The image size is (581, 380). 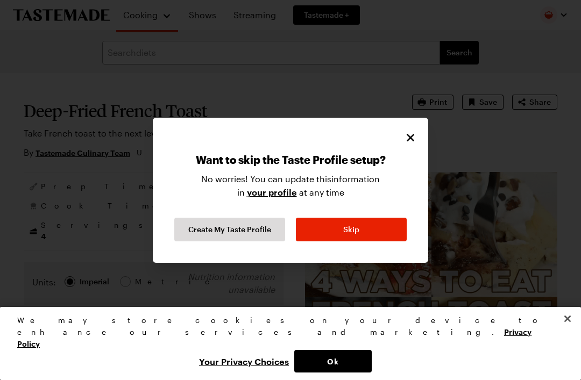 I want to click on button: Continue Taste Profile, so click(x=230, y=230).